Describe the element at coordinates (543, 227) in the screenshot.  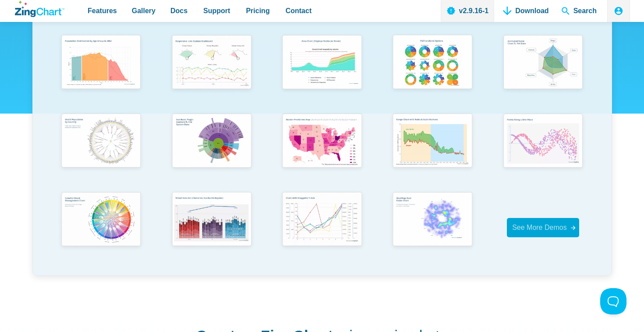
I see `a: See More Demos` at that location.